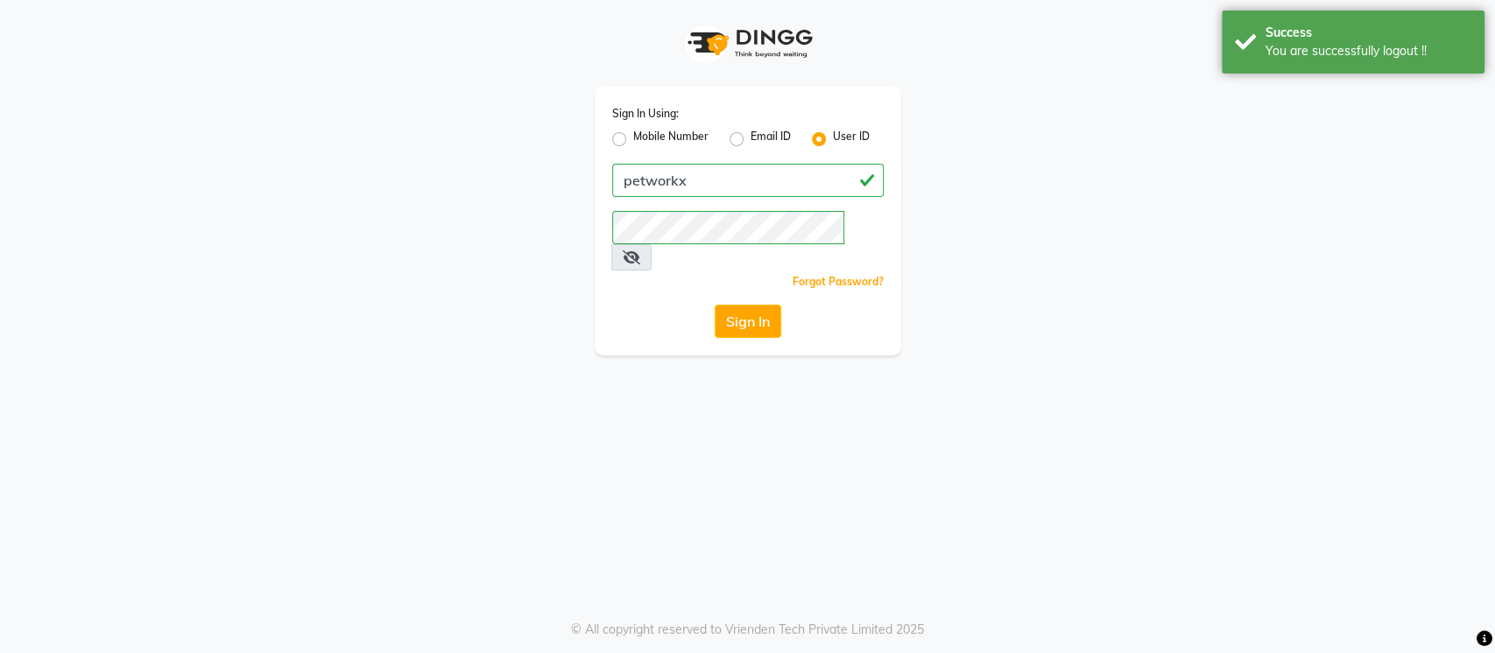  Describe the element at coordinates (748, 43) in the screenshot. I see `img: logo1.svg` at that location.